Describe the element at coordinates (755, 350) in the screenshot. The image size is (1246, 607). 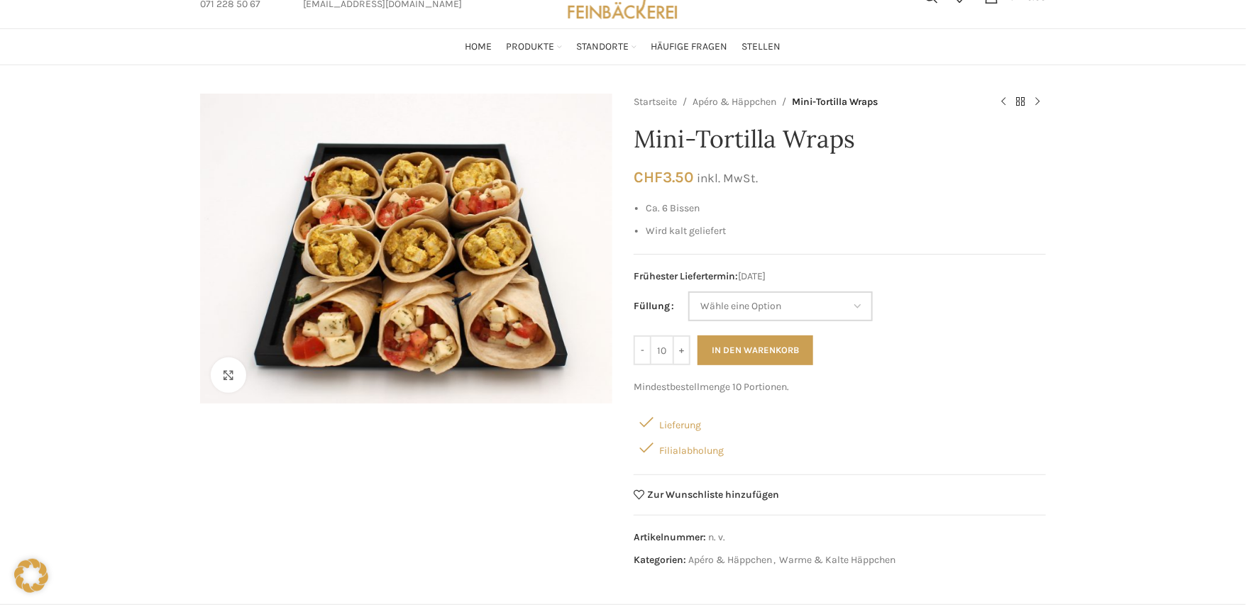
I see `button: In den Warenkorb` at that location.